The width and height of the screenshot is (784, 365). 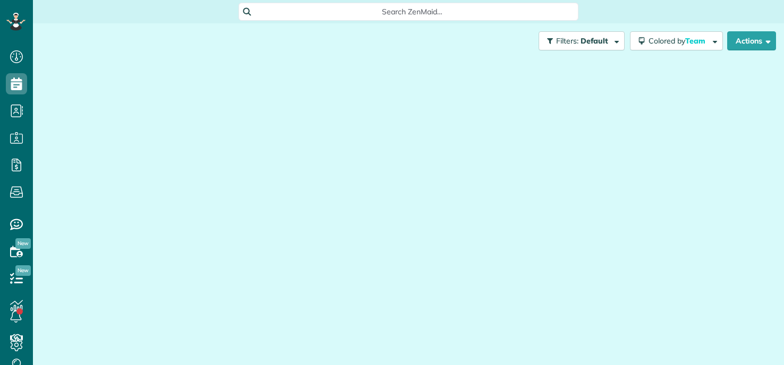 What do you see at coordinates (679, 41) in the screenshot?
I see `span: Colored by` at bounding box center [679, 41].